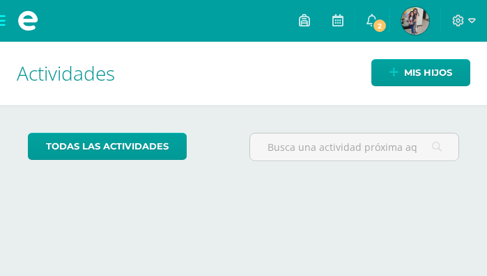 The width and height of the screenshot is (487, 276). Describe the element at coordinates (243, 73) in the screenshot. I see `h1: Actividades` at that location.